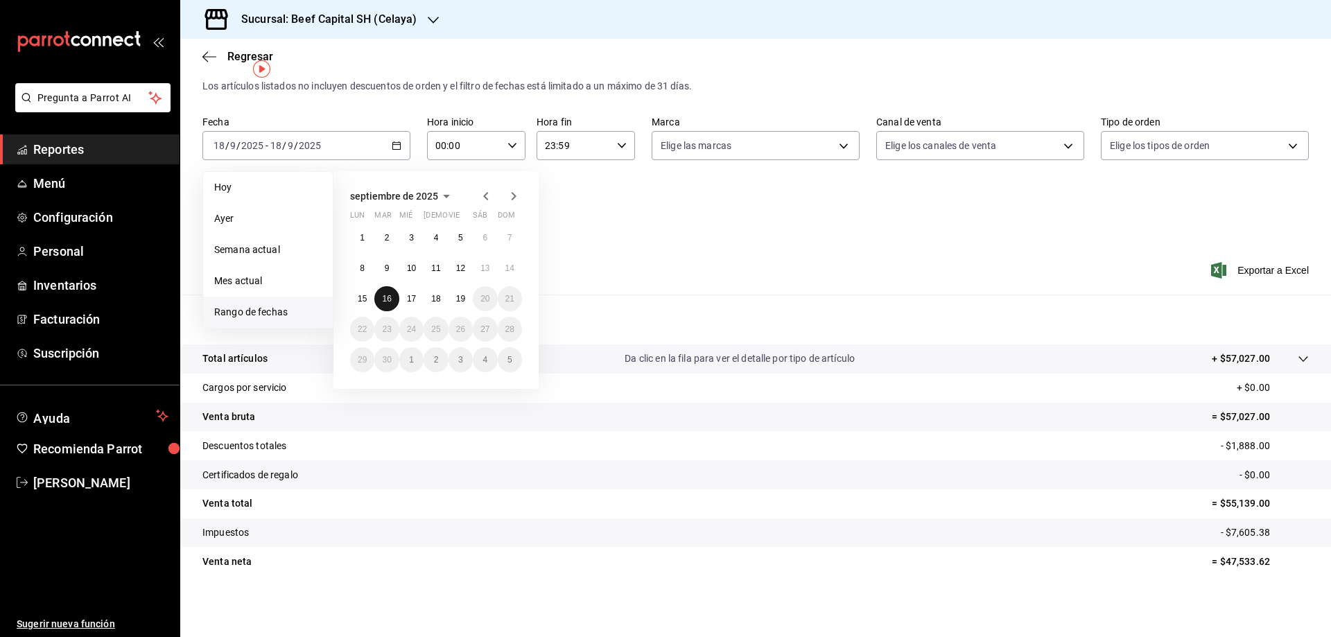  I want to click on label: Hora inicio, so click(476, 122).